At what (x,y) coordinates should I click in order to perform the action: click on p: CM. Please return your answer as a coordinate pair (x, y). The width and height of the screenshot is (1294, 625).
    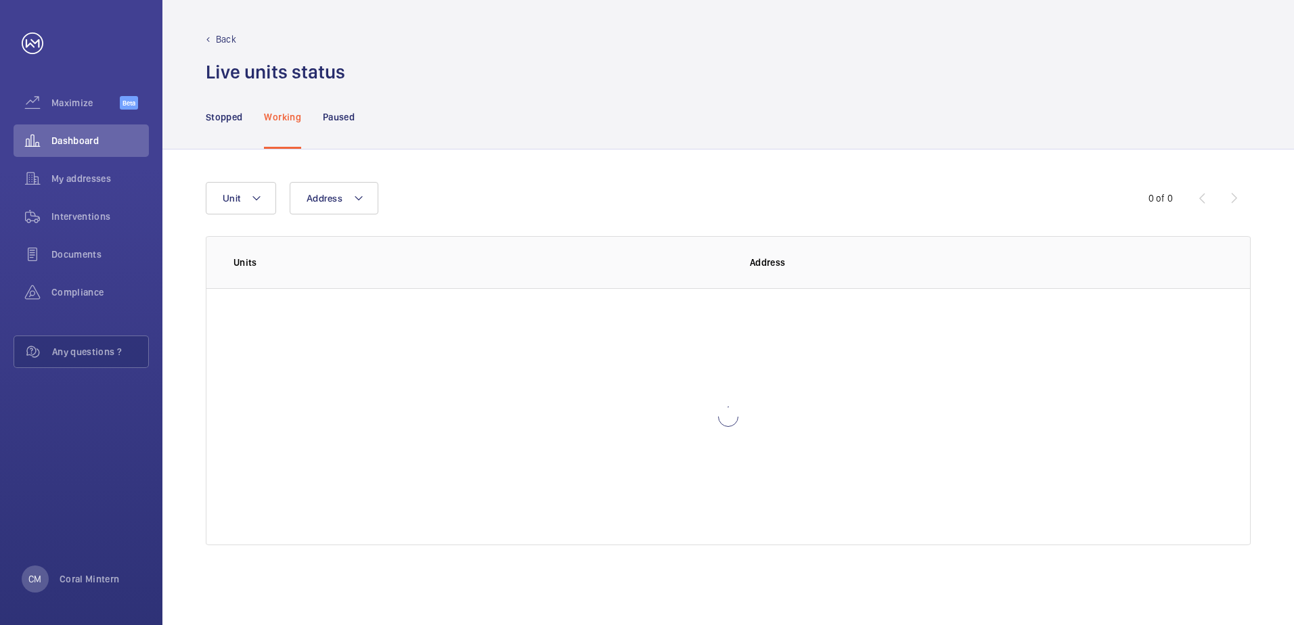
    Looking at the image, I should click on (35, 579).